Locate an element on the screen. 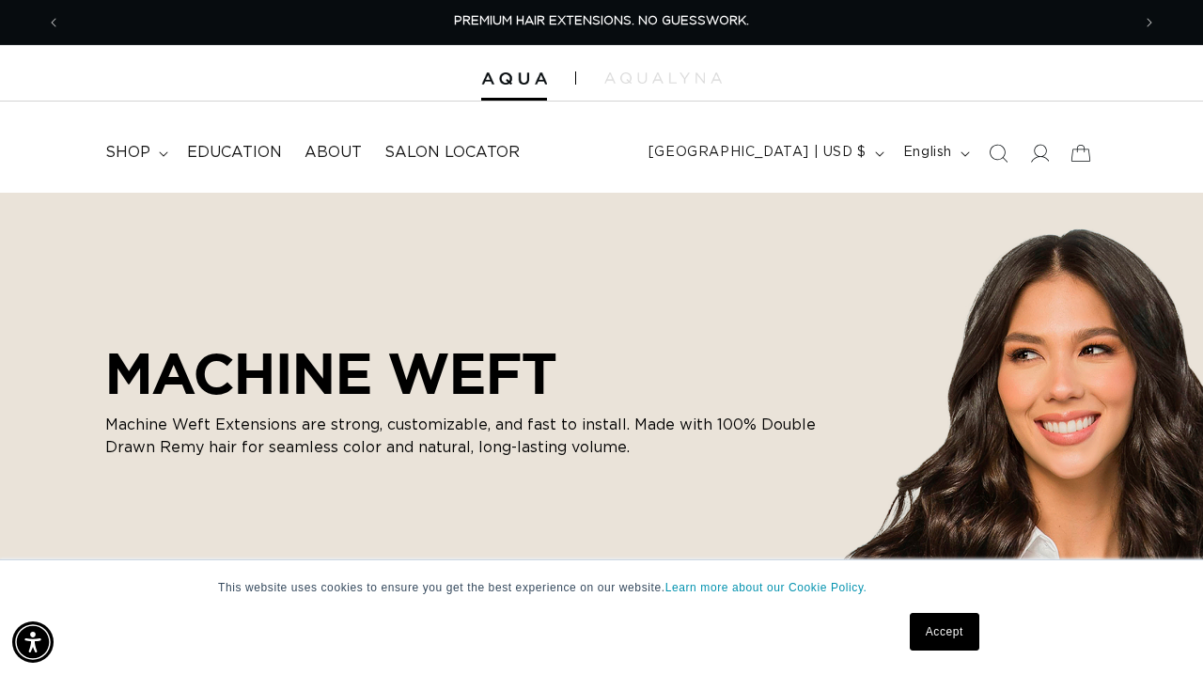 The height and width of the screenshot is (675, 1203). a: Salon Locator is located at coordinates (452, 152).